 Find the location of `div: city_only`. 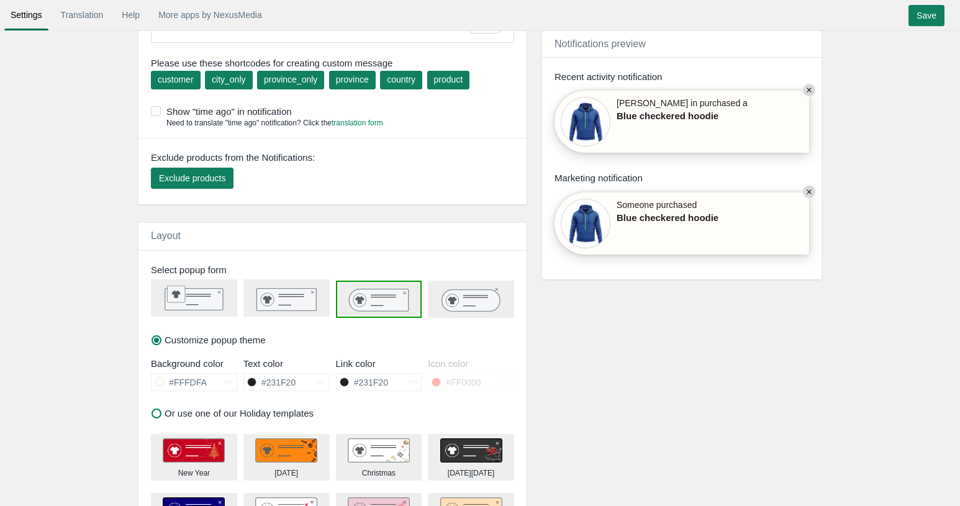

div: city_only is located at coordinates (229, 79).